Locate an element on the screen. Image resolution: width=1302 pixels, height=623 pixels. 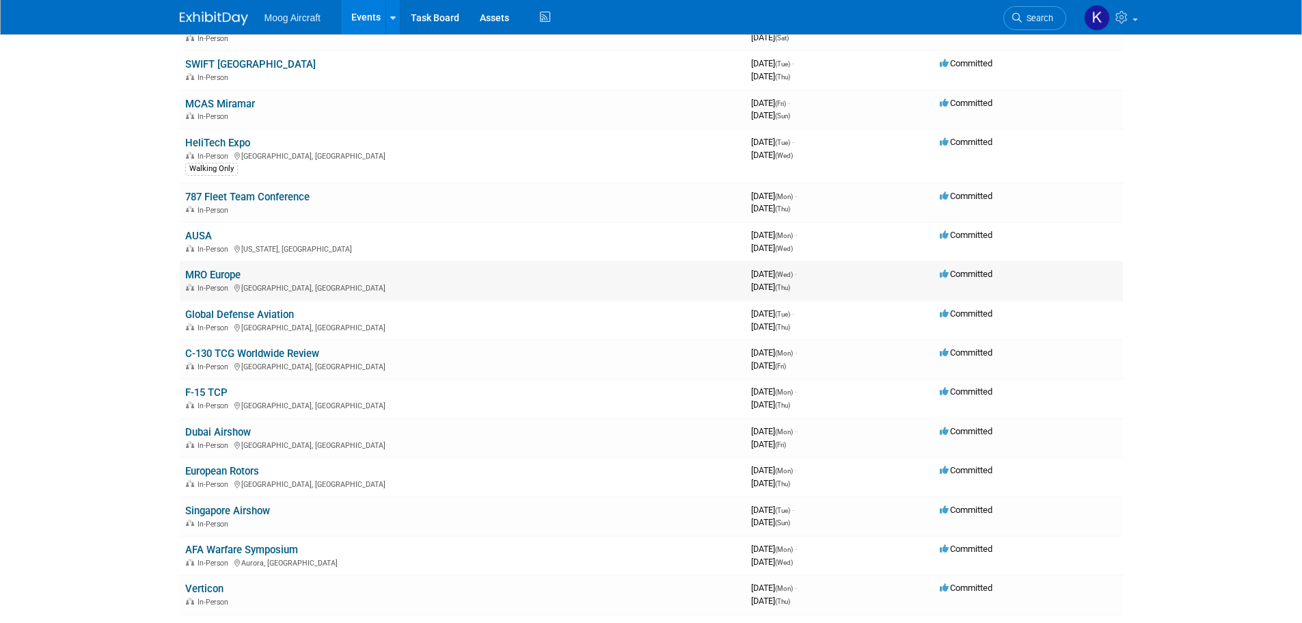
a: Search is located at coordinates (1035, 18).